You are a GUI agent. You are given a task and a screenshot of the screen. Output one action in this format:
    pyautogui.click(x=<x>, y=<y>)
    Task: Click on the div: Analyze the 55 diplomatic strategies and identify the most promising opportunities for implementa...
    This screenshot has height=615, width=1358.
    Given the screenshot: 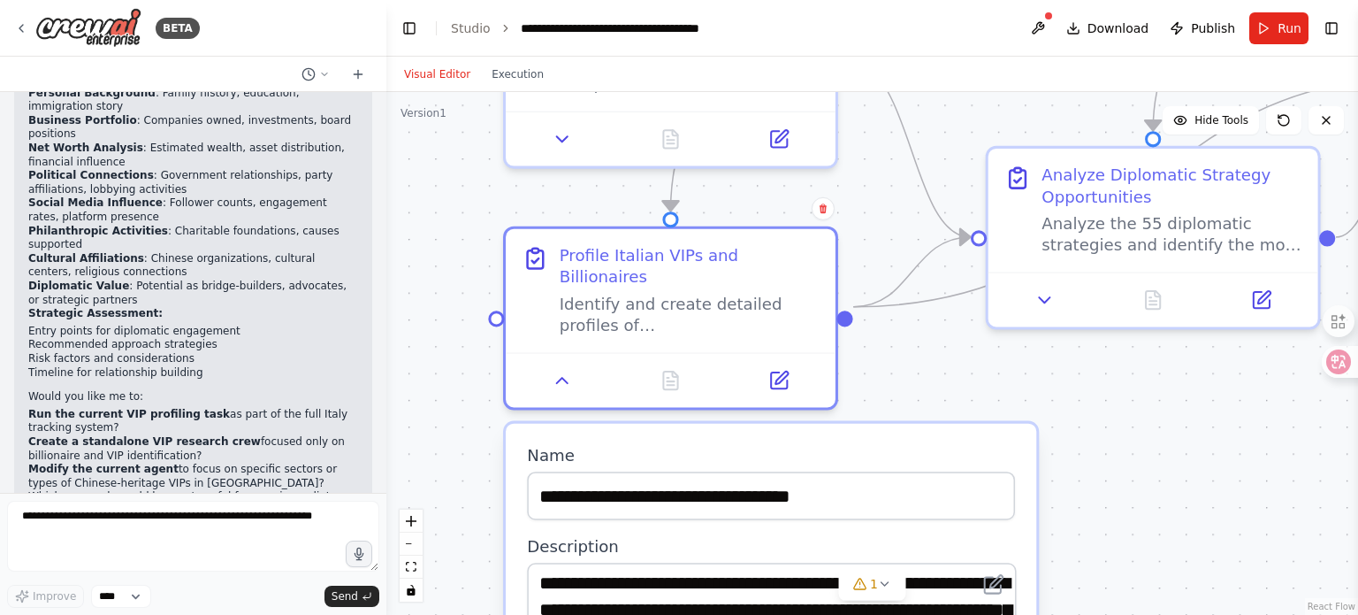 What is the action you would take?
    pyautogui.click(x=1172, y=234)
    